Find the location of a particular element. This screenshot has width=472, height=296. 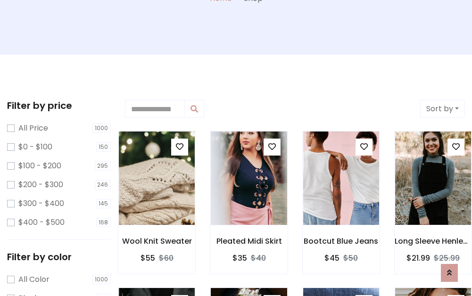

h6: $55 is located at coordinates (148, 258).